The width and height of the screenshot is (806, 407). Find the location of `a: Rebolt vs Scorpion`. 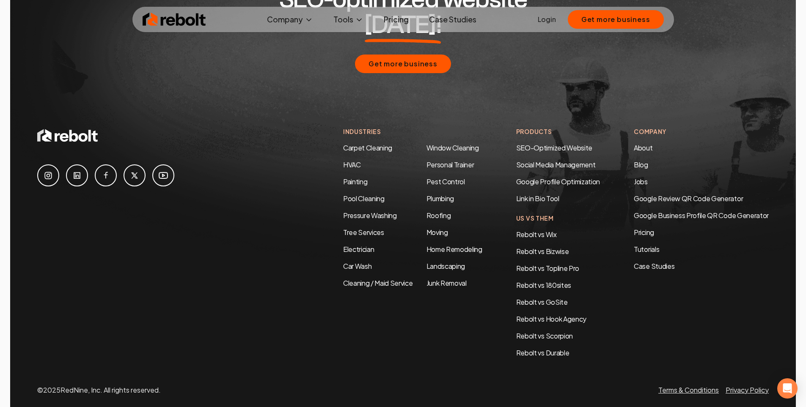

a: Rebolt vs Scorpion is located at coordinates (545, 336).